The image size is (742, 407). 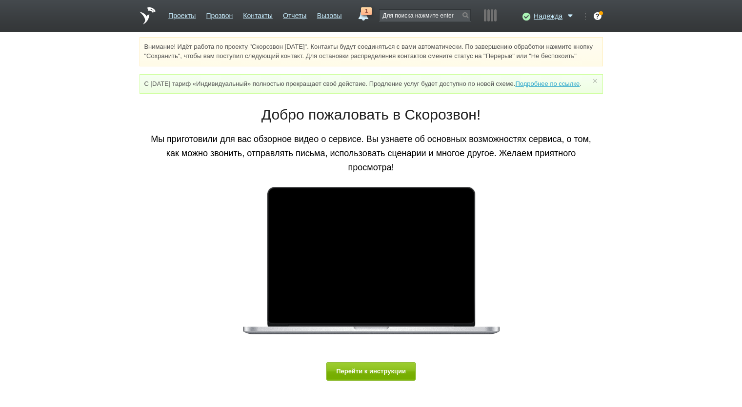 What do you see at coordinates (371, 115) in the screenshot?
I see `h1: Добро пожаловать в Скорозвон!` at bounding box center [371, 115].